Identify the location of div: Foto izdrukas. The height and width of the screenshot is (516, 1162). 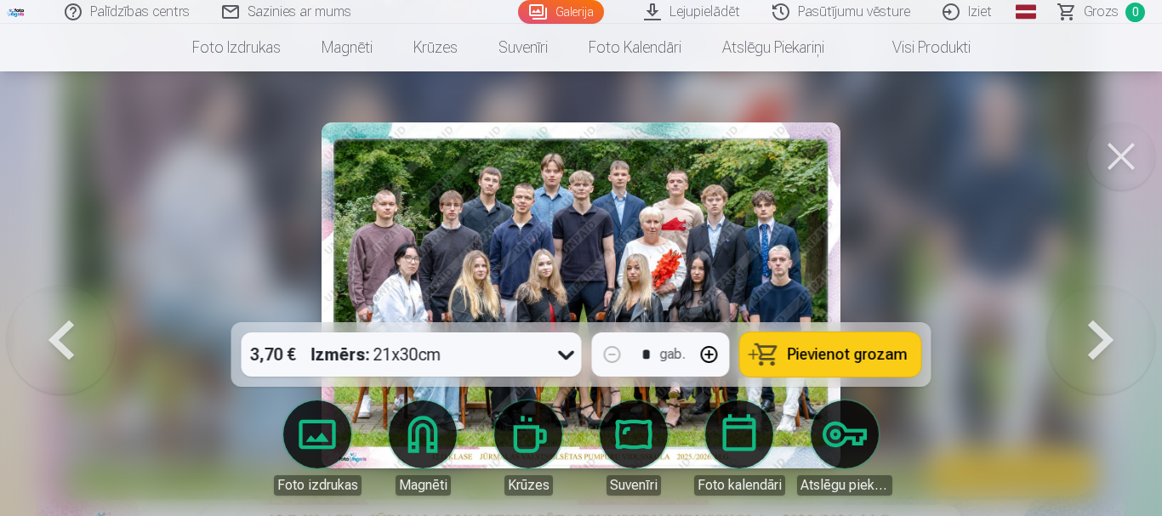
(317, 486).